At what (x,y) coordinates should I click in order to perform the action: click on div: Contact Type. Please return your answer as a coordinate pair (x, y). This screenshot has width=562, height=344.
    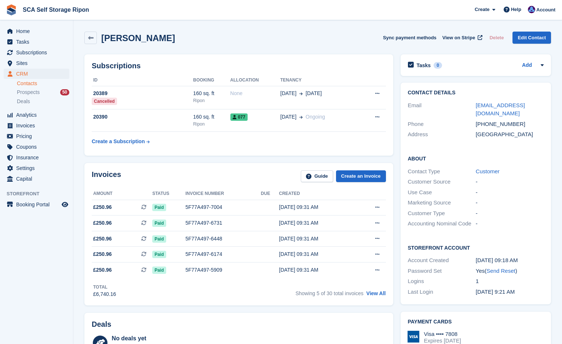
    Looking at the image, I should click on (442, 171).